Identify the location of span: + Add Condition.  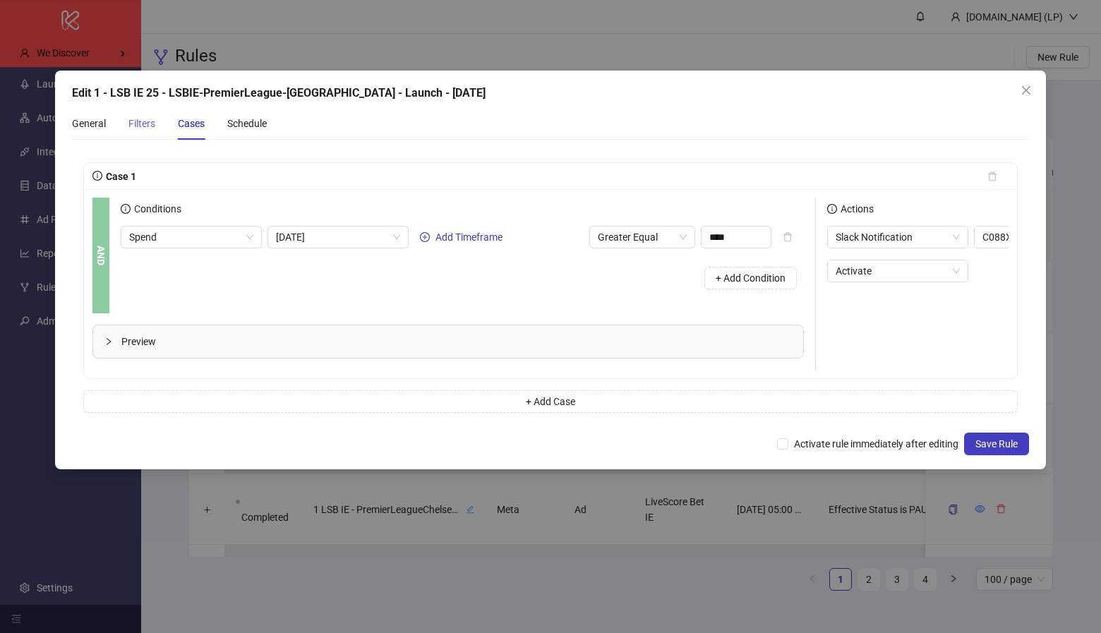
(750, 278).